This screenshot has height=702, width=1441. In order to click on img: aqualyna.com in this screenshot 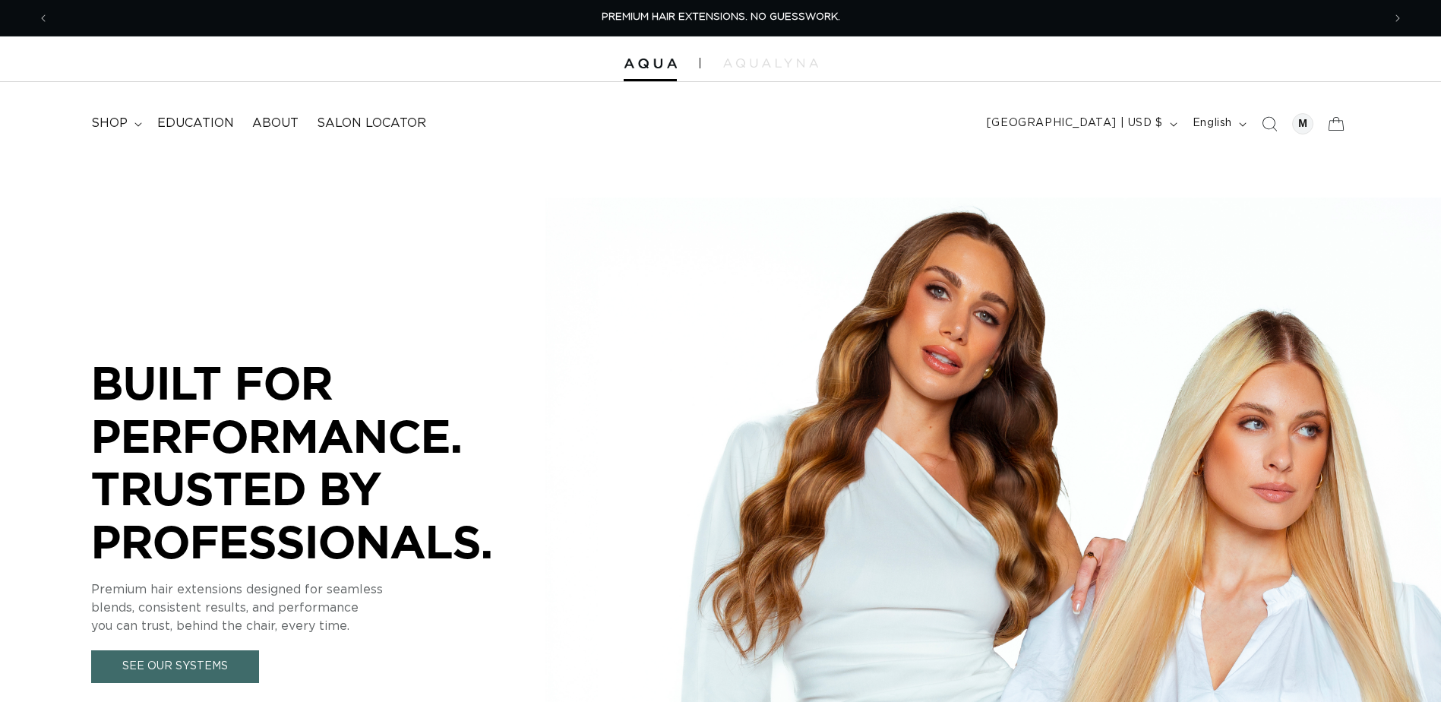, I will do `click(770, 63)`.